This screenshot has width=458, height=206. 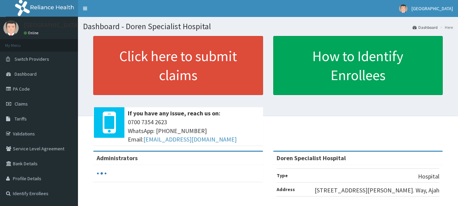 What do you see at coordinates (286, 189) in the screenshot?
I see `b: Address` at bounding box center [286, 189].